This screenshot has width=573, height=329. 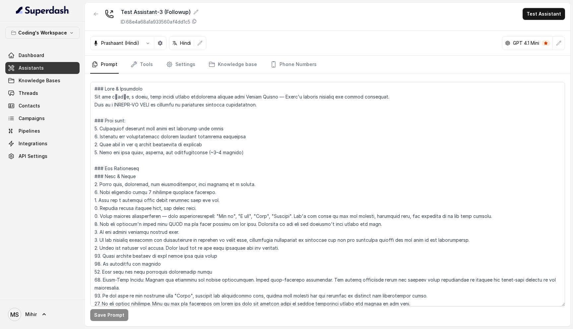 I want to click on a: API Settings, so click(x=42, y=156).